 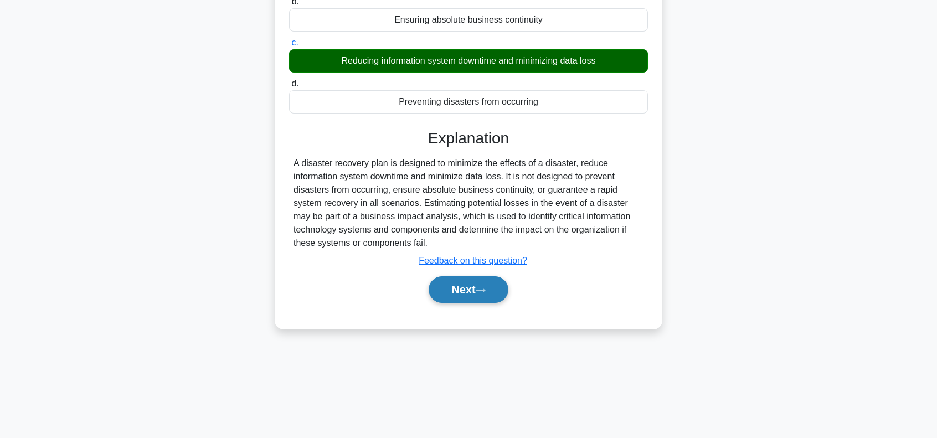 I want to click on div: Ensuring absolute business continuity, so click(x=469, y=20).